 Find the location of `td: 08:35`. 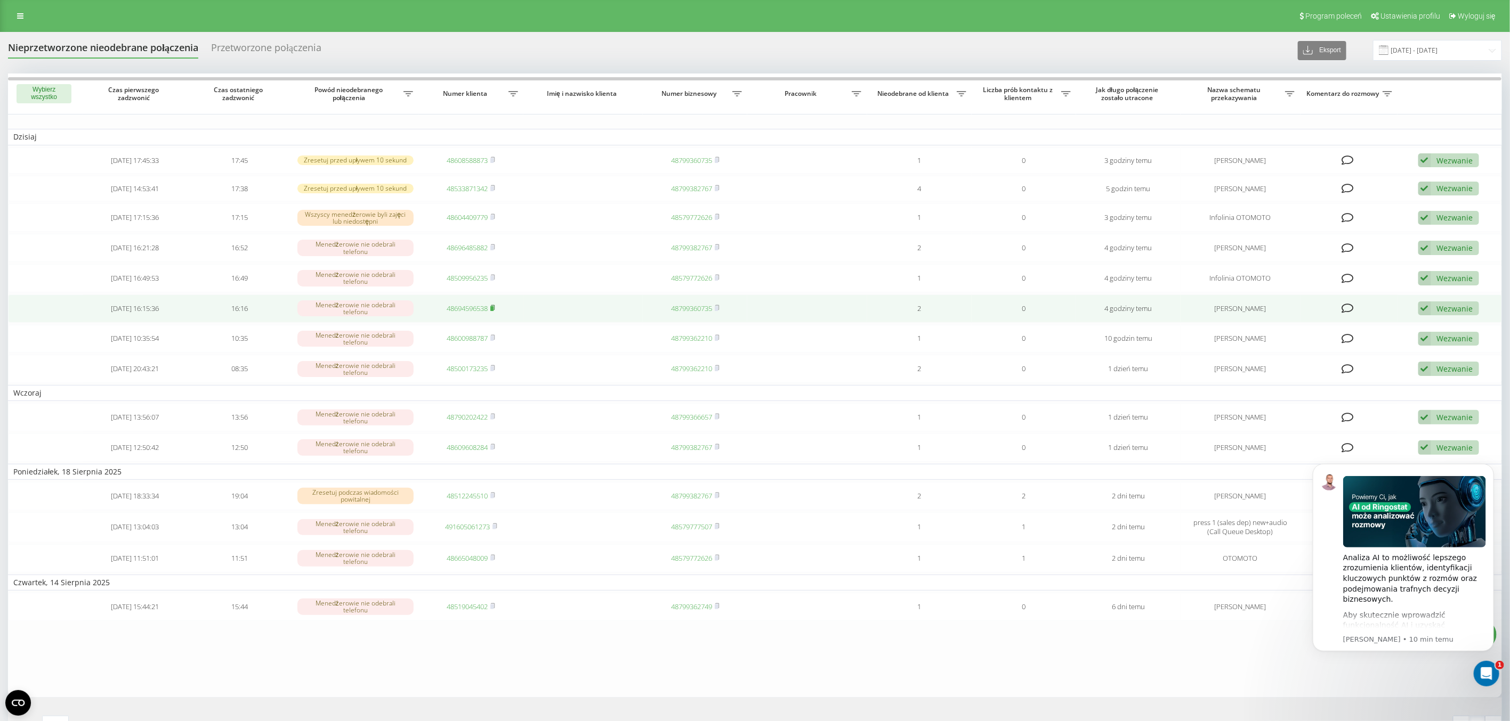

td: 08:35 is located at coordinates (239, 369).